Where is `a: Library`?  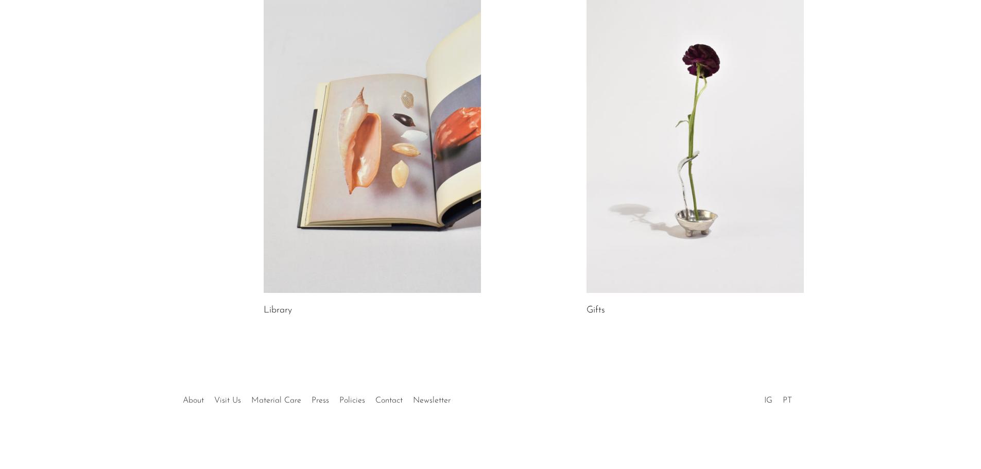
a: Library is located at coordinates (278, 311).